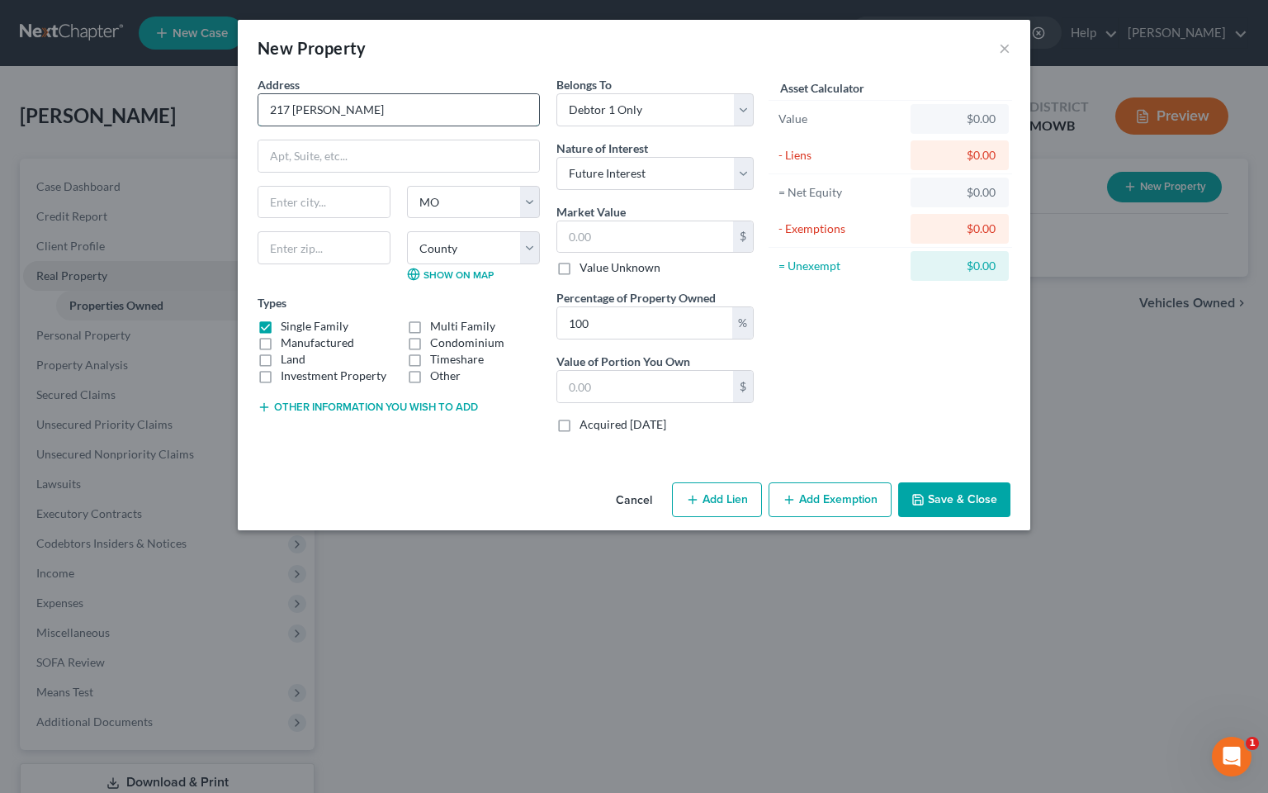 This screenshot has width=1268, height=793. What do you see at coordinates (278, 84) in the screenshot?
I see `span: Address` at bounding box center [278, 84].